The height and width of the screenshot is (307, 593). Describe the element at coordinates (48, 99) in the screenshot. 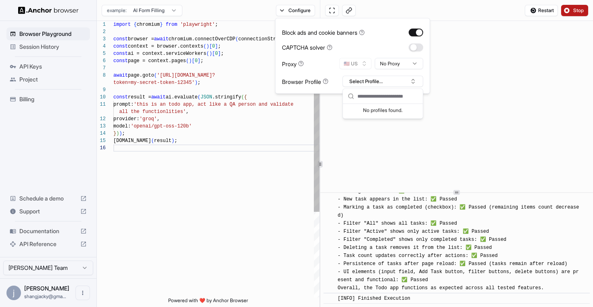

I see `div: Billing` at that location.